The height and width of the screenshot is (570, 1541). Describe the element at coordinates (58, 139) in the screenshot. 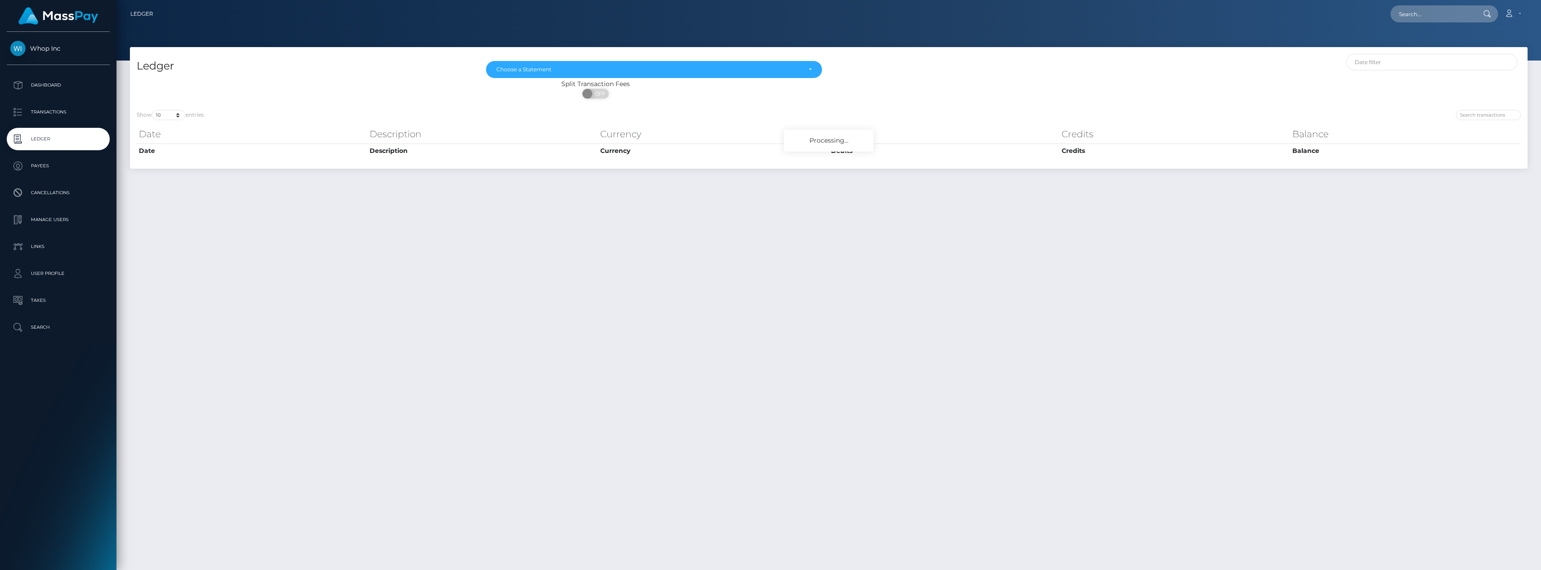

I see `p: Ledger` at that location.